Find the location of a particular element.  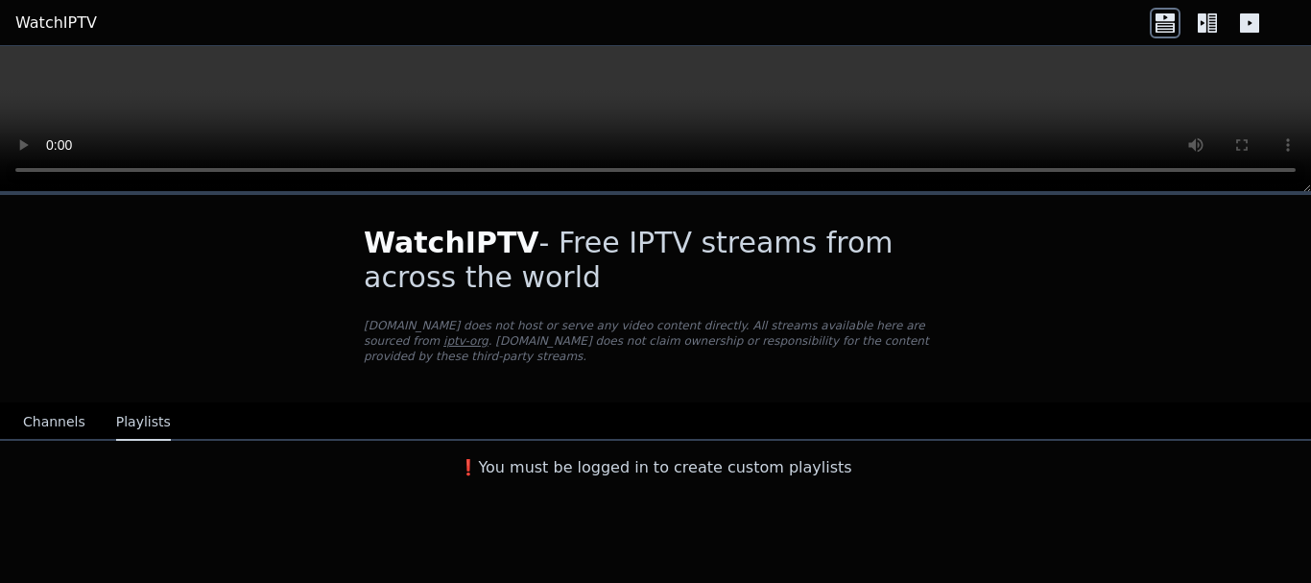

button: Channels is located at coordinates (54, 422).